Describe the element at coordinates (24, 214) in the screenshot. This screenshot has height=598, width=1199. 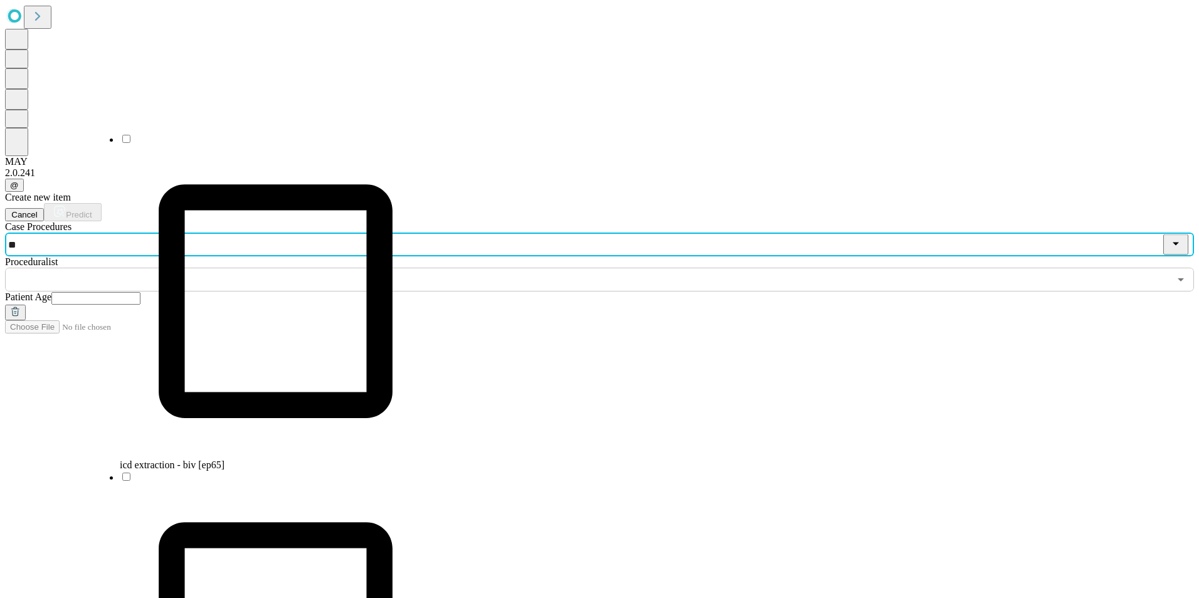
I see `button: Cancel` at that location.